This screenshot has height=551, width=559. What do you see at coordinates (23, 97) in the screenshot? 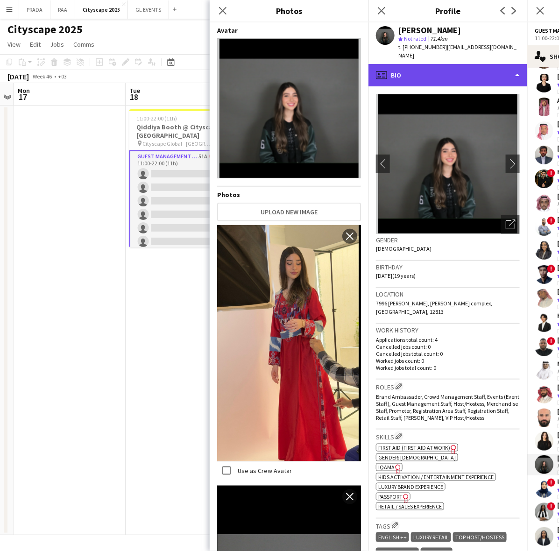
I see `span: 17` at bounding box center [23, 97].